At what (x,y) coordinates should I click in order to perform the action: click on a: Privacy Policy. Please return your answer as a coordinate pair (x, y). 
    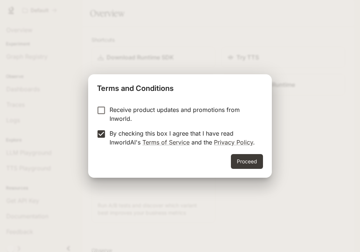
    Looking at the image, I should click on (234, 142).